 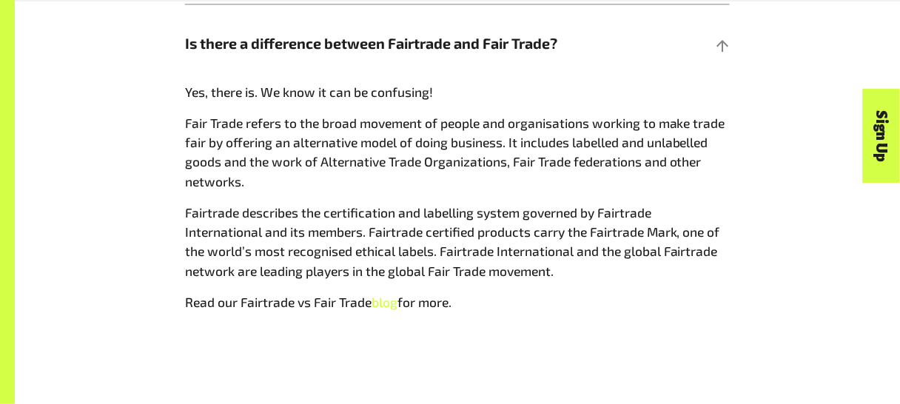 What do you see at coordinates (389, 44) in the screenshot?
I see `span: Is there a difference between Fairtrade and Fair Trade?` at bounding box center [389, 44].